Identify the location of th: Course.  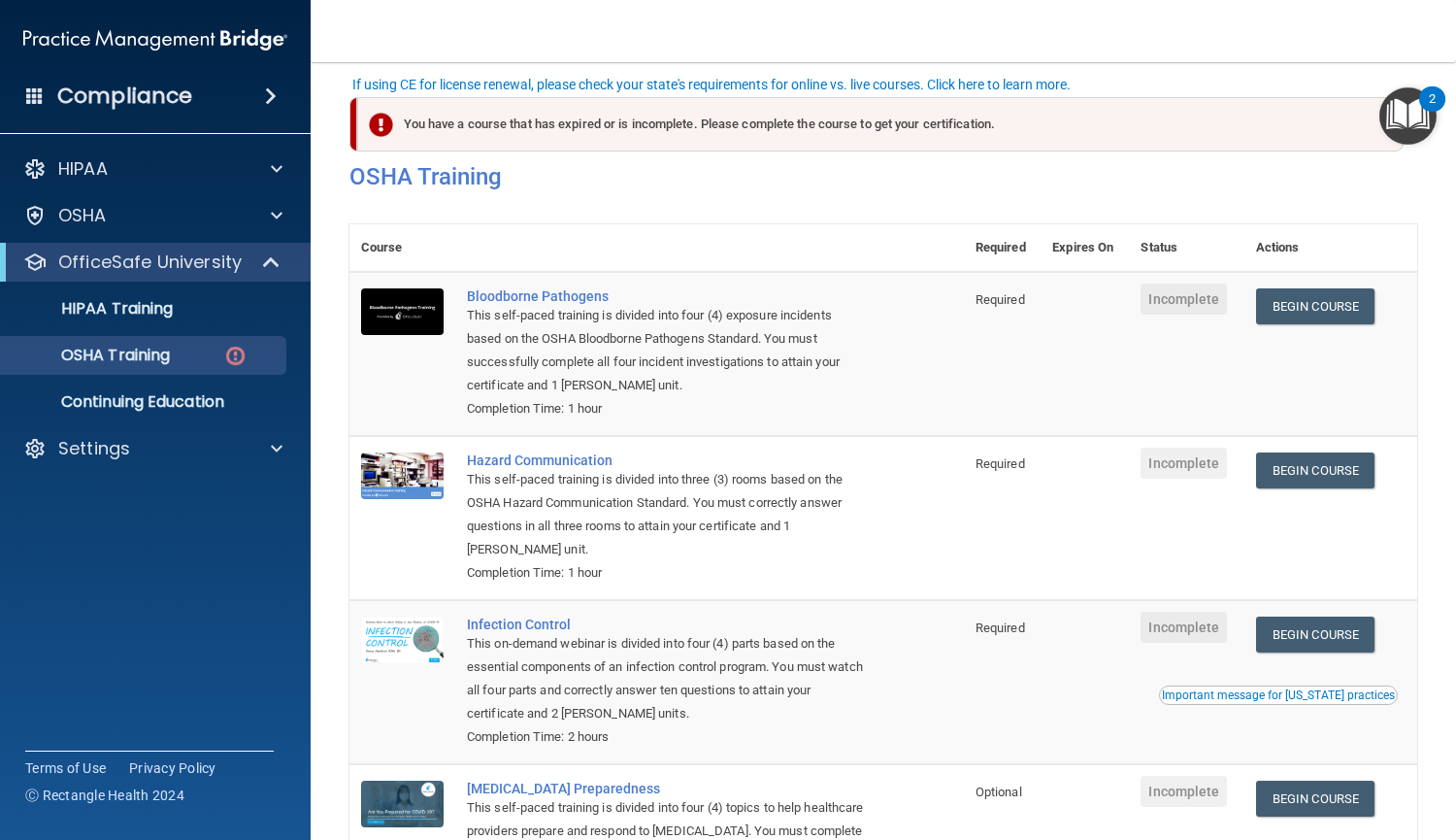
(401, 247).